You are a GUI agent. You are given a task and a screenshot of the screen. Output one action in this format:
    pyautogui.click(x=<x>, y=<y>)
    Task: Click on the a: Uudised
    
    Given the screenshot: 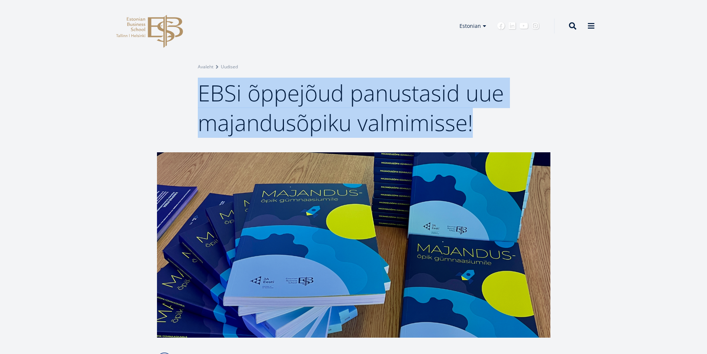 What is the action you would take?
    pyautogui.click(x=229, y=67)
    